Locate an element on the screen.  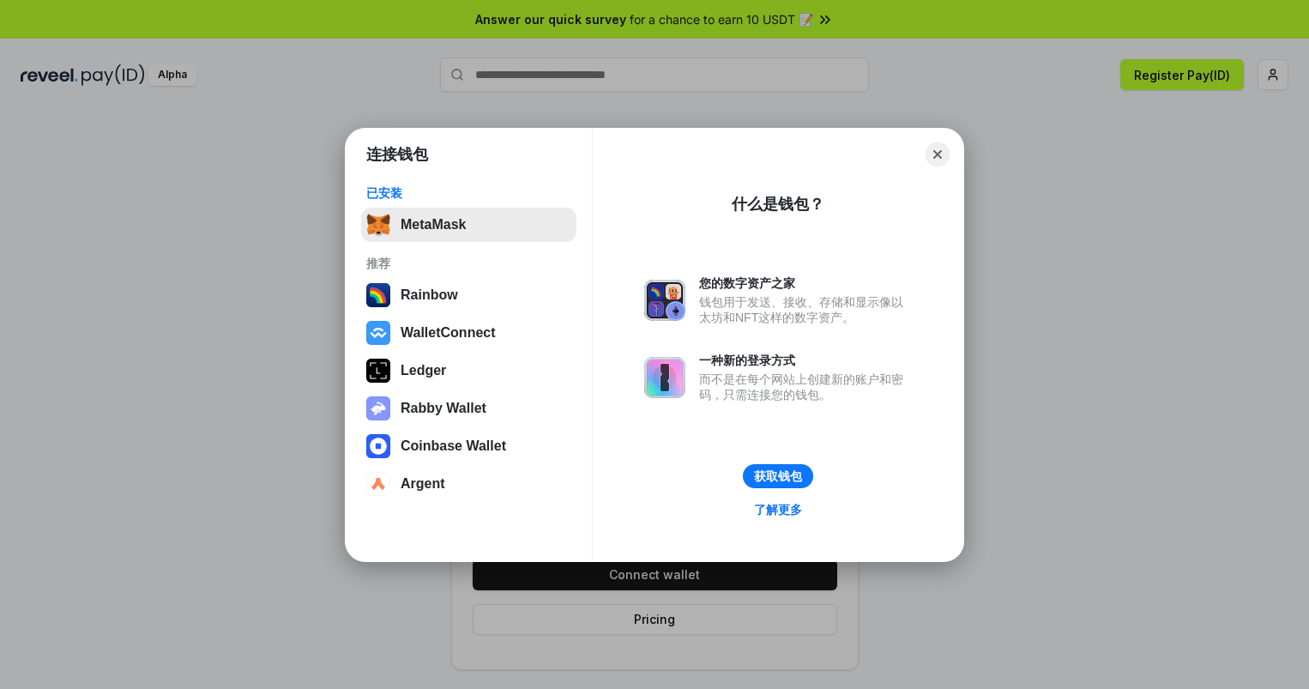
button: WalletConnect is located at coordinates (468, 333).